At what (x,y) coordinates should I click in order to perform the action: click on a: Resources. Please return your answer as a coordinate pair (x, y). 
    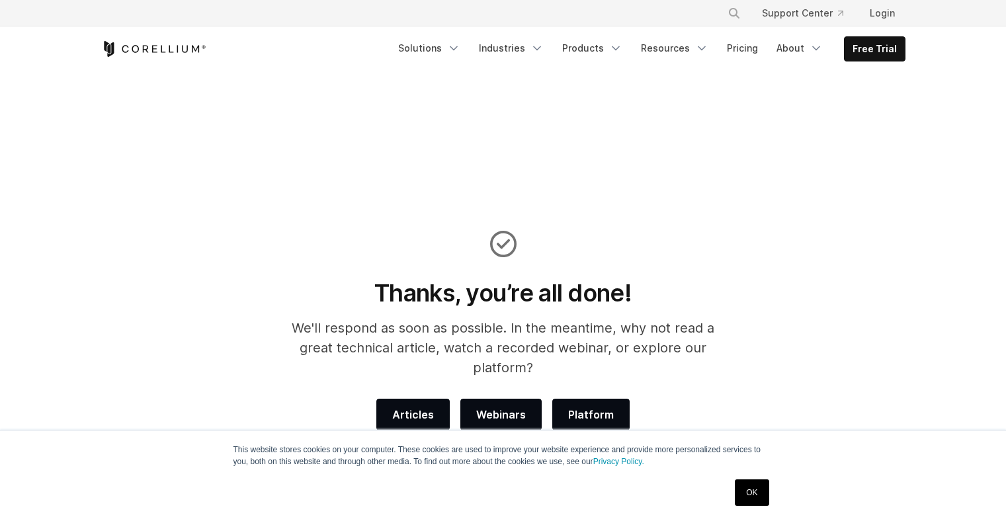
    Looking at the image, I should click on (675, 48).